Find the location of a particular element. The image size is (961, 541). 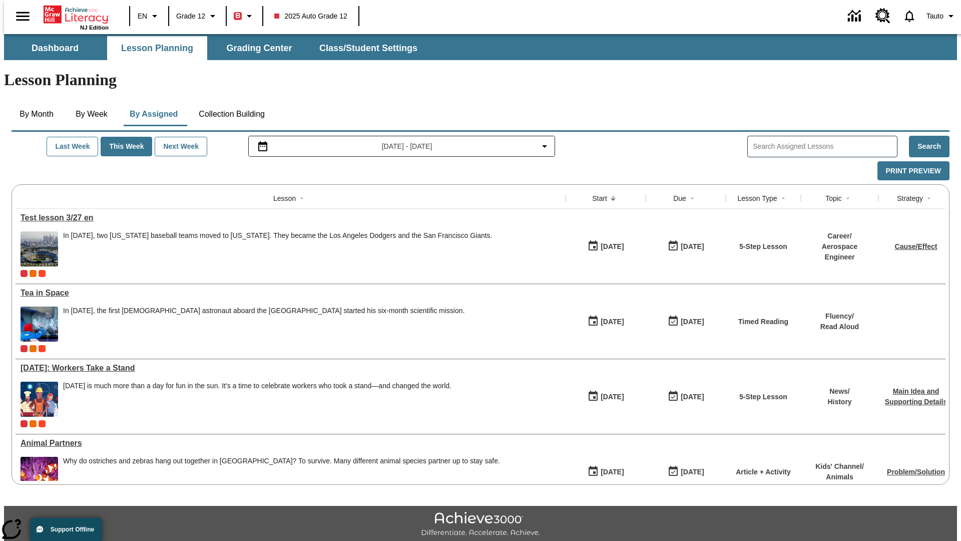

button: Dashboard is located at coordinates (55, 48).